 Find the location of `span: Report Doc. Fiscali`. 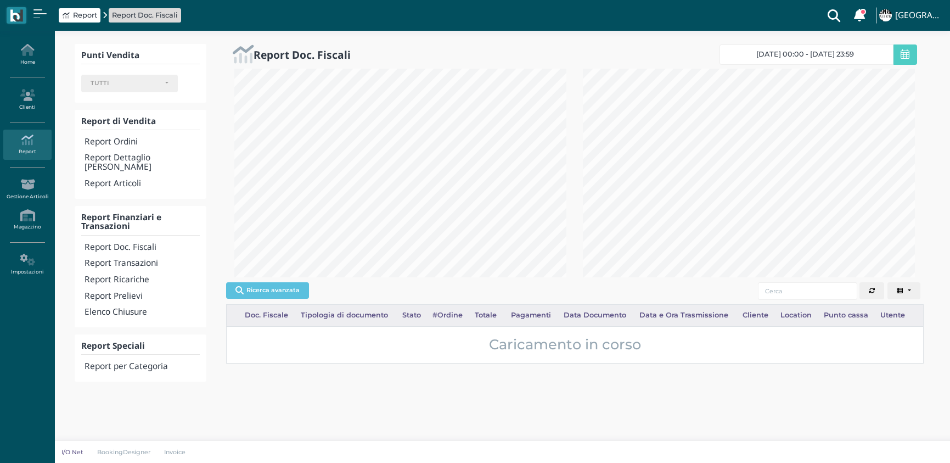

span: Report Doc. Fiscali is located at coordinates (145, 15).